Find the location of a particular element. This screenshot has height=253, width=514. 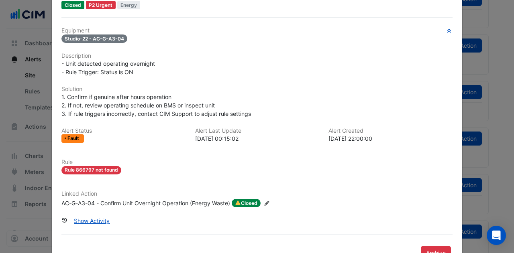

h6: Equipment is located at coordinates (257, 30).